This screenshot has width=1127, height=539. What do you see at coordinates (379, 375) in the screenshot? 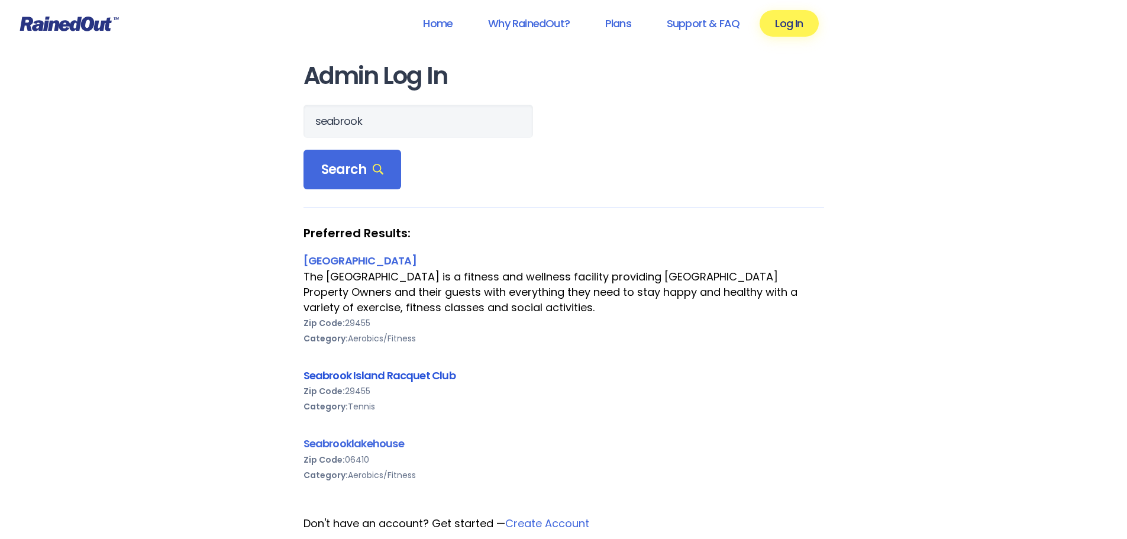
I see `a: Seabrook Island Racquet Club` at bounding box center [379, 375].